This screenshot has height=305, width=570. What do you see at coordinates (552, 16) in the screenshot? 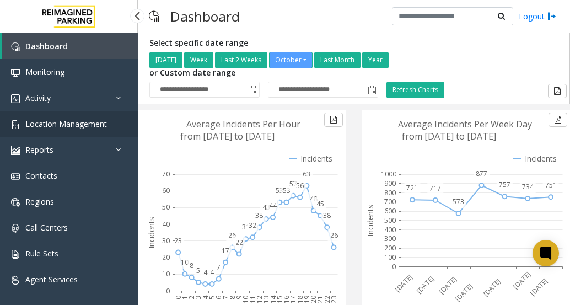
I see `img: logout` at bounding box center [552, 16].